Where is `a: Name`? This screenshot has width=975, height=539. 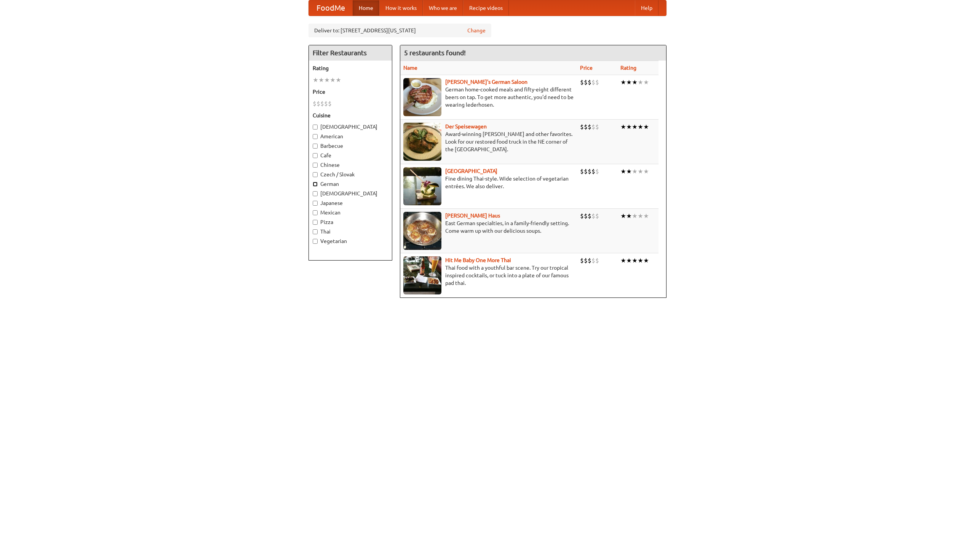
a: Name is located at coordinates (410, 68).